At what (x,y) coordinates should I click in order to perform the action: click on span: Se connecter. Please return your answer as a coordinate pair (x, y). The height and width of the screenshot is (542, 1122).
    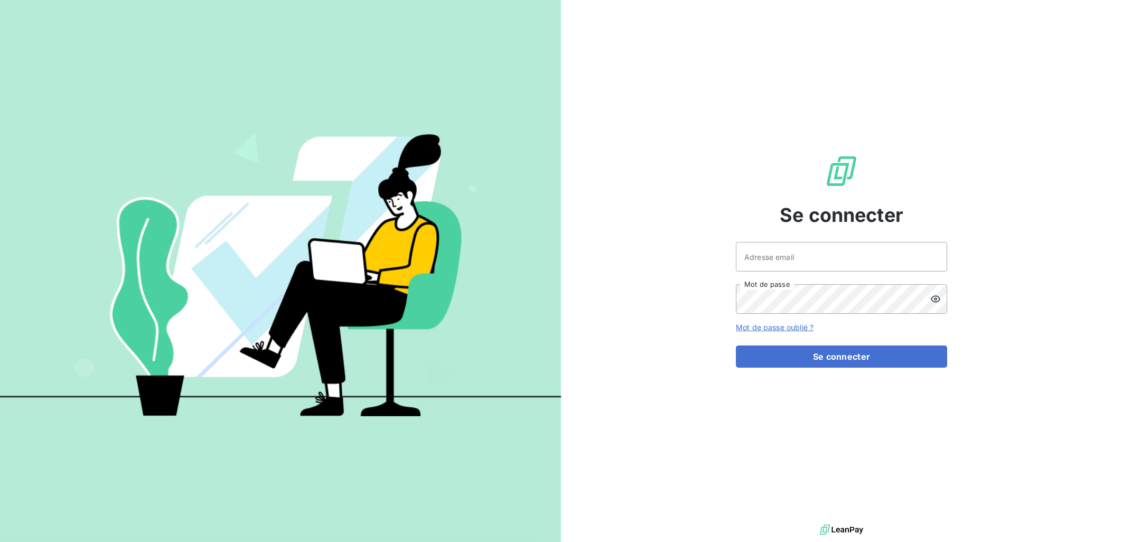
    Looking at the image, I should click on (841, 215).